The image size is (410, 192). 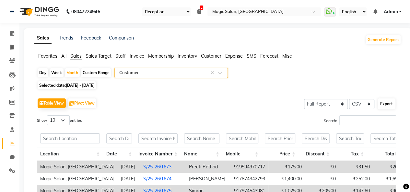 I want to click on td: ₹1,652.00, so click(x=392, y=179).